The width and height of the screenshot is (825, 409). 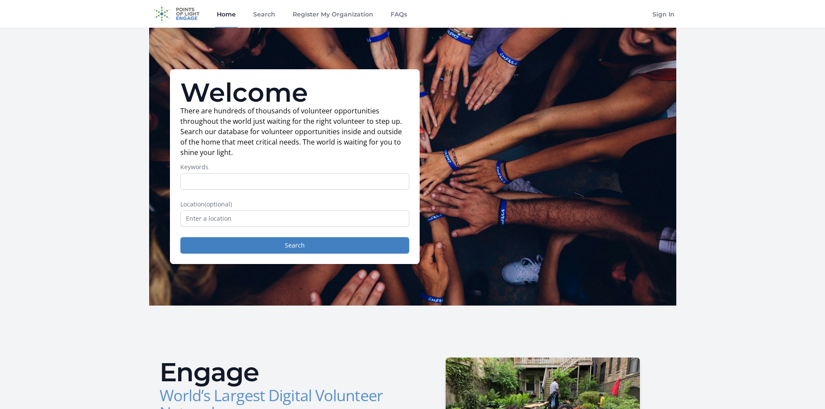 I want to click on h2: Engage, so click(x=282, y=373).